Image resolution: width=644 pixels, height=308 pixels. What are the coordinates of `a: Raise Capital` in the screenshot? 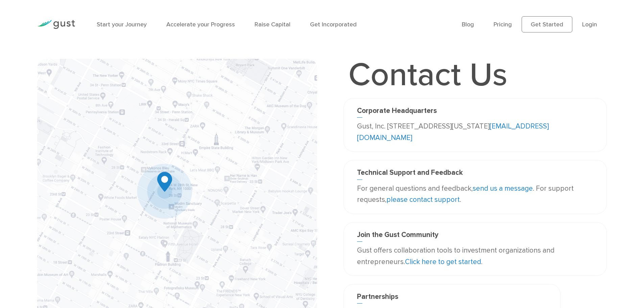 It's located at (273, 24).